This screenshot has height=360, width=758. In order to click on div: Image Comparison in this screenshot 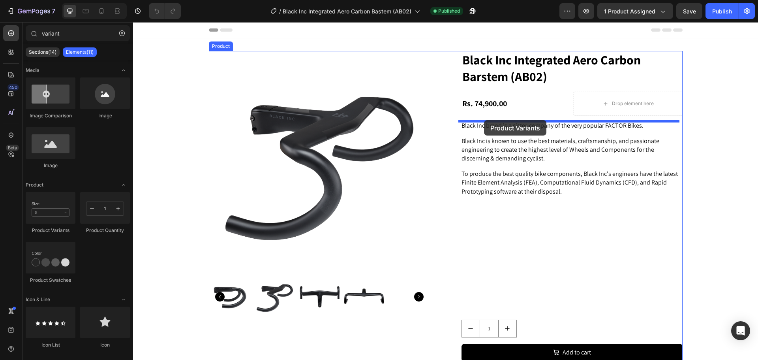, I will do `click(51, 116)`.